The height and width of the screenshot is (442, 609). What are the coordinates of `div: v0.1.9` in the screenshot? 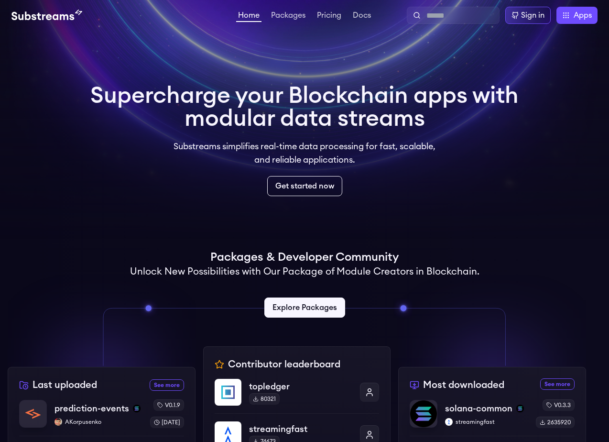 It's located at (169, 405).